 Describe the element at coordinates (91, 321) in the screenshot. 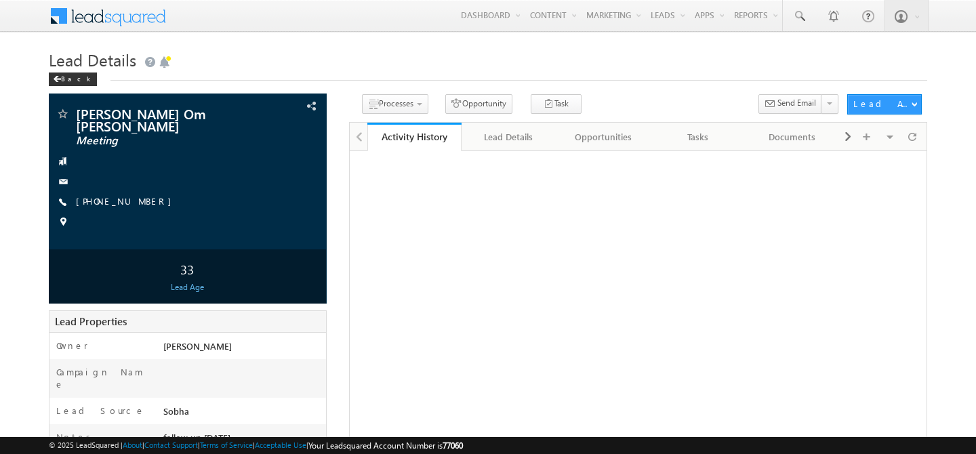

I see `span: Lead Properties` at that location.